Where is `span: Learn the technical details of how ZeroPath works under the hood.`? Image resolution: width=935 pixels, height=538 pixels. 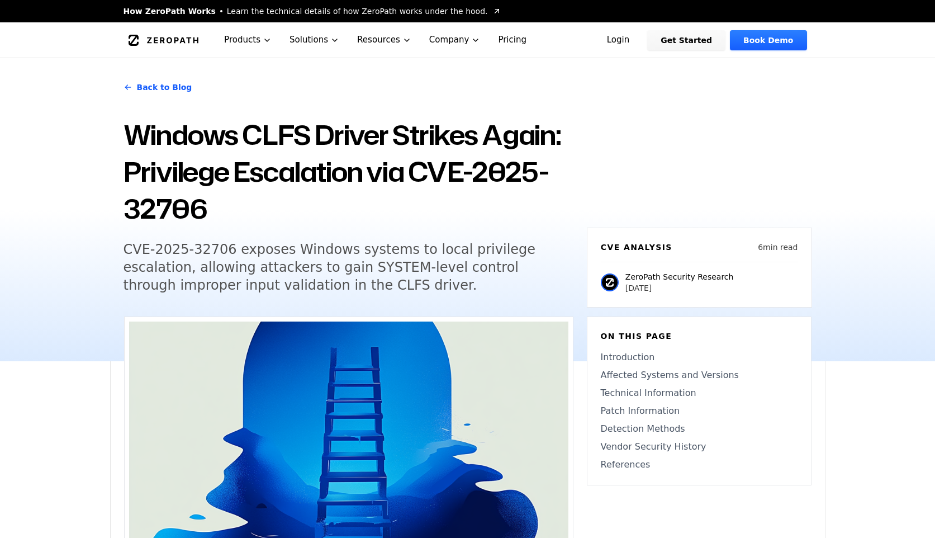 span: Learn the technical details of how ZeroPath works under the hood. is located at coordinates (357, 11).